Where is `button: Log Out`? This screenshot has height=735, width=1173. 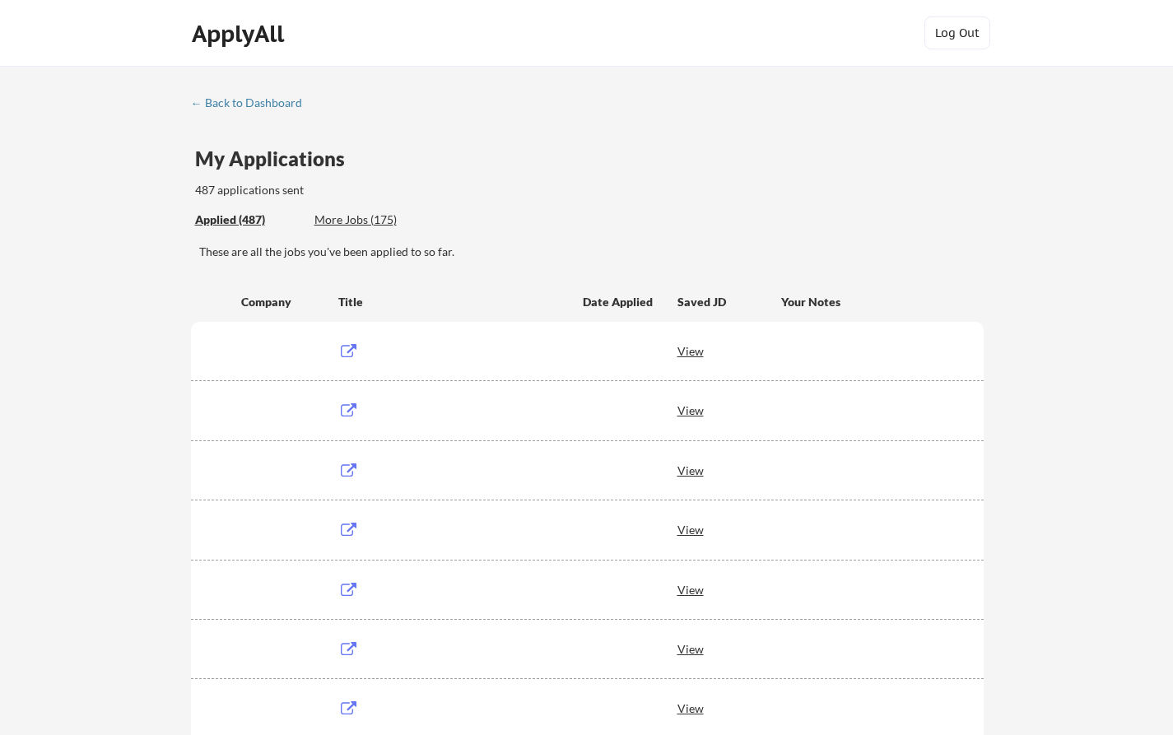
button: Log Out is located at coordinates (957, 33).